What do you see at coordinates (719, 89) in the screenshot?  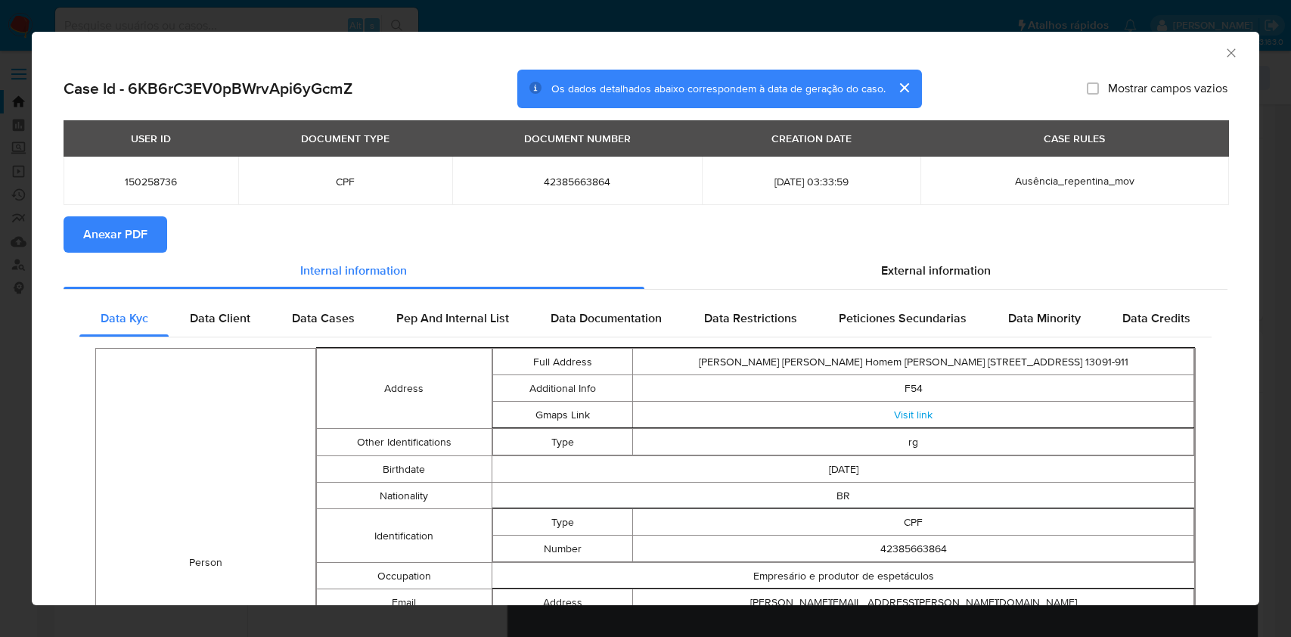 I see `span: Os dados detalhados abaixo correspondem à data de geração do caso.` at bounding box center [719, 89].